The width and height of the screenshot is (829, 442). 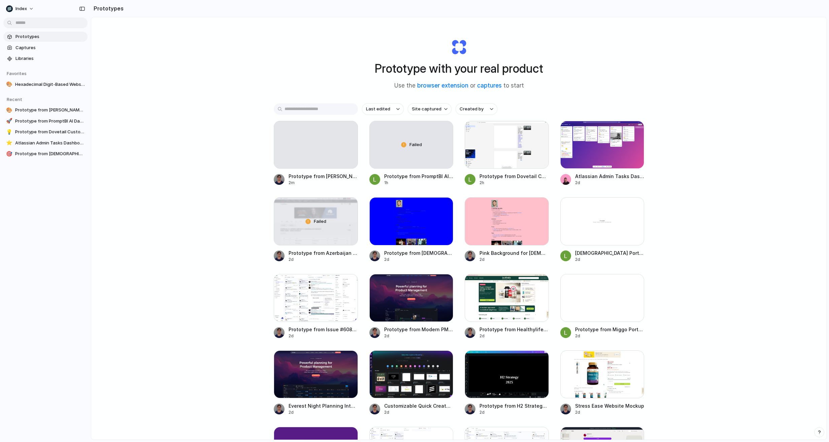 I want to click on a: browser extension, so click(x=443, y=85).